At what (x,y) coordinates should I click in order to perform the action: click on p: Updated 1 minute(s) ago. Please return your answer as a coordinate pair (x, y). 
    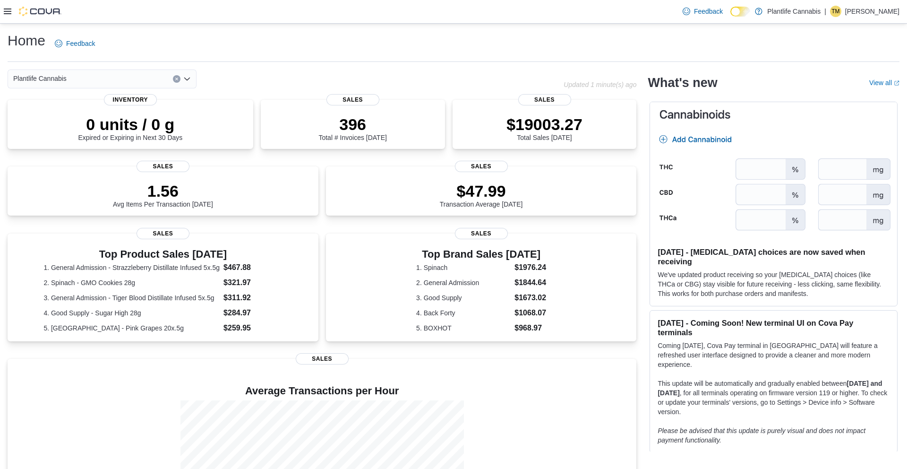
    Looking at the image, I should click on (600, 85).